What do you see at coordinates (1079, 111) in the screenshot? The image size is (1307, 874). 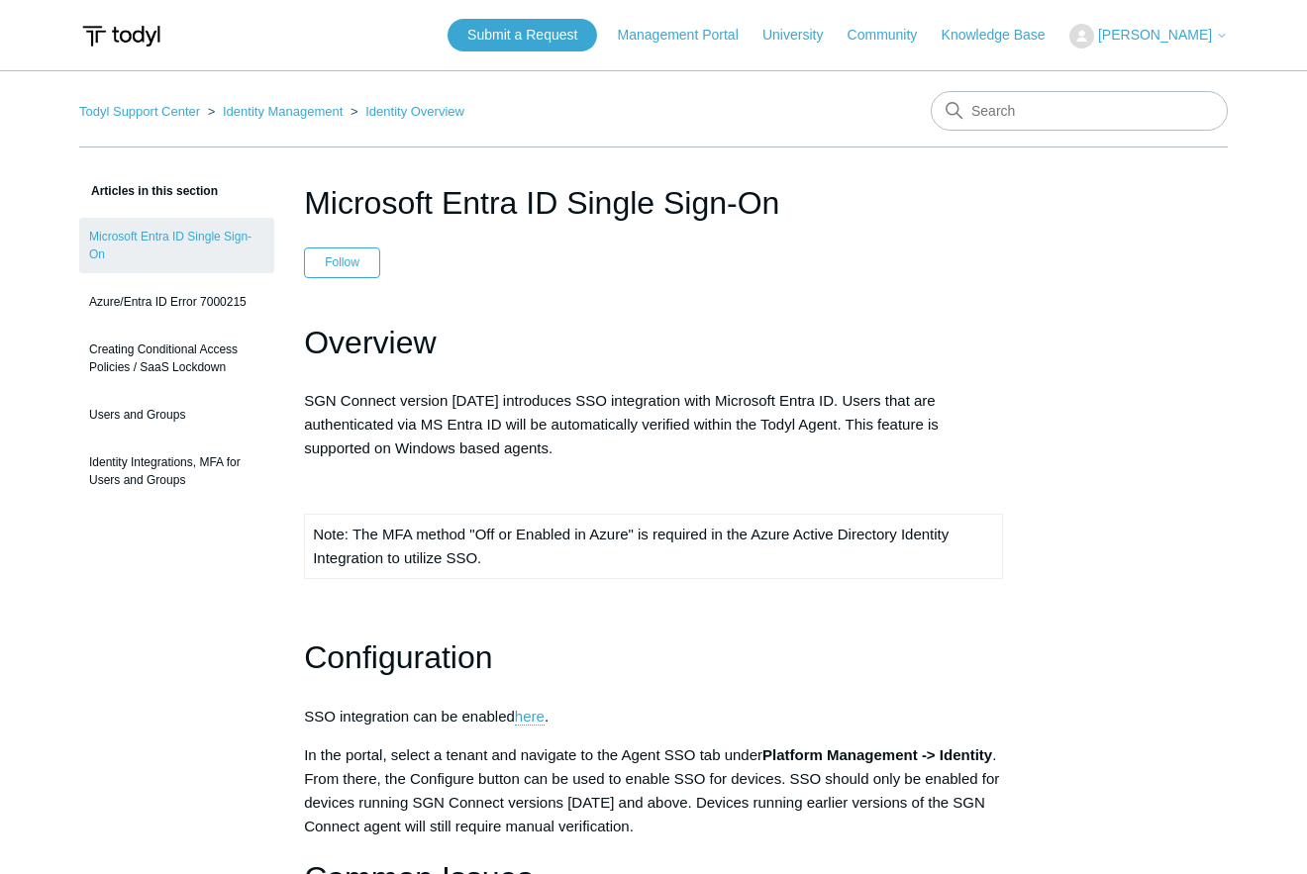 I see `input: Search` at bounding box center [1079, 111].